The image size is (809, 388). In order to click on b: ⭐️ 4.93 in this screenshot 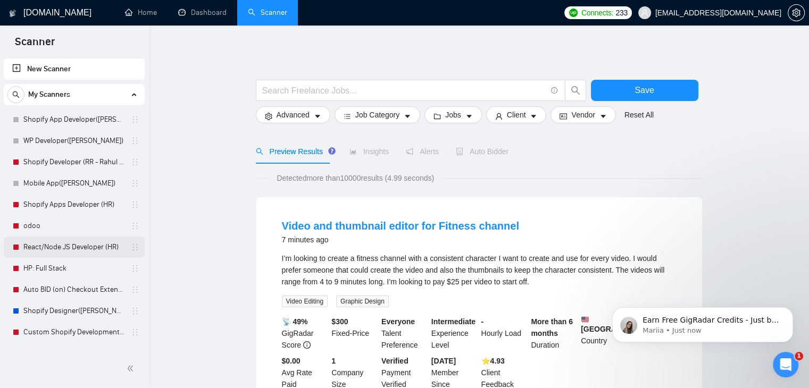, I will do `click(493, 361)`.